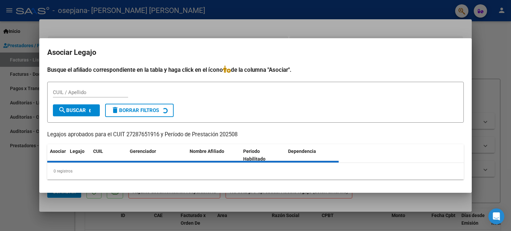 The image size is (511, 231). Describe the element at coordinates (79, 156) in the screenshot. I see `datatable-header-cell: Legajo` at that location.